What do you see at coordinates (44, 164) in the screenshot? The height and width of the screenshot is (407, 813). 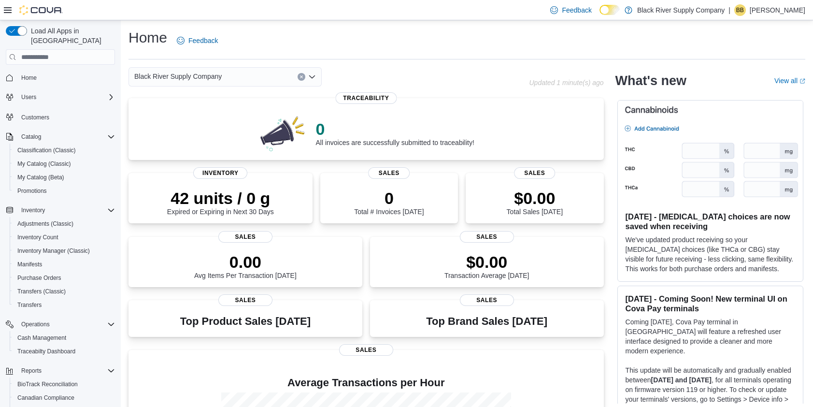 I see `a: My Catalog (Classic)` at bounding box center [44, 164].